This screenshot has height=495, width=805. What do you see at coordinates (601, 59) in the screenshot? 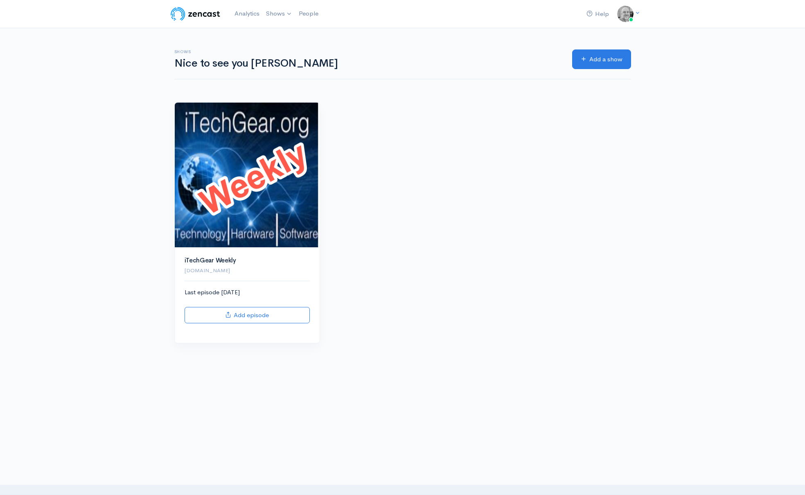
I see `a: Add a show` at bounding box center [601, 59].